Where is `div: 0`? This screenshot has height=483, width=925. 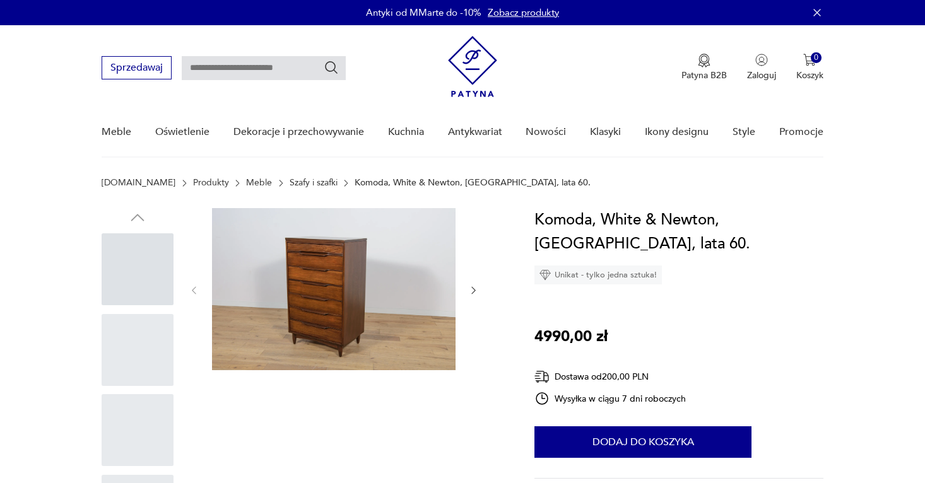
div: 0 is located at coordinates (816, 57).